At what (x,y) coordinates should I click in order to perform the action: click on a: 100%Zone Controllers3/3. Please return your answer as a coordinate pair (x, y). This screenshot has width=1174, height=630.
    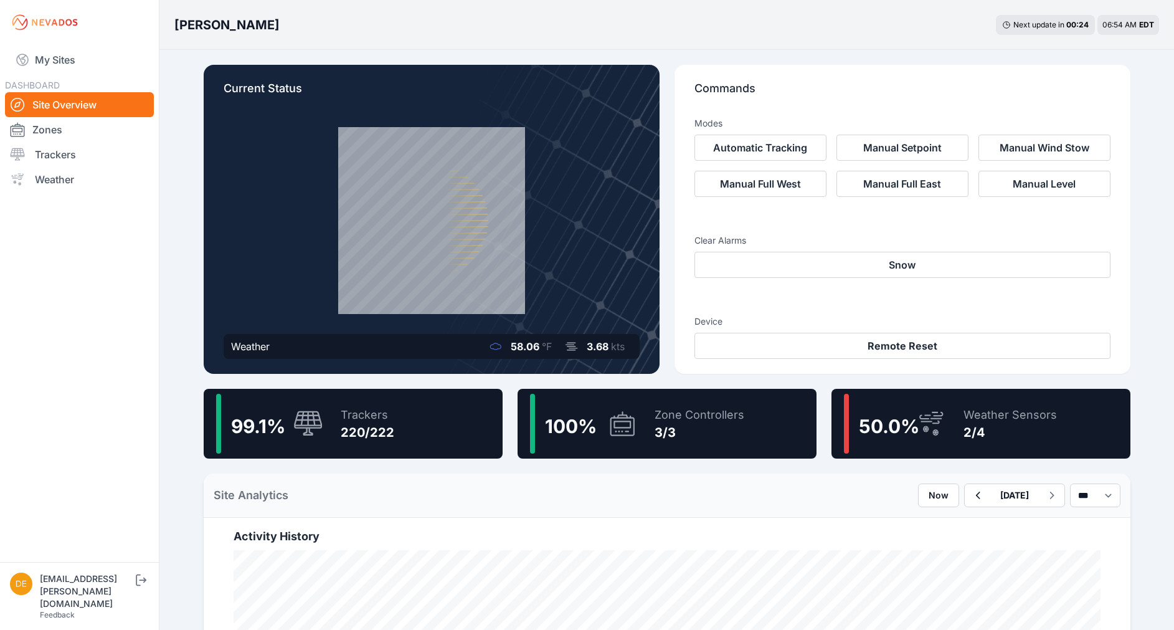
    Looking at the image, I should click on (667, 423).